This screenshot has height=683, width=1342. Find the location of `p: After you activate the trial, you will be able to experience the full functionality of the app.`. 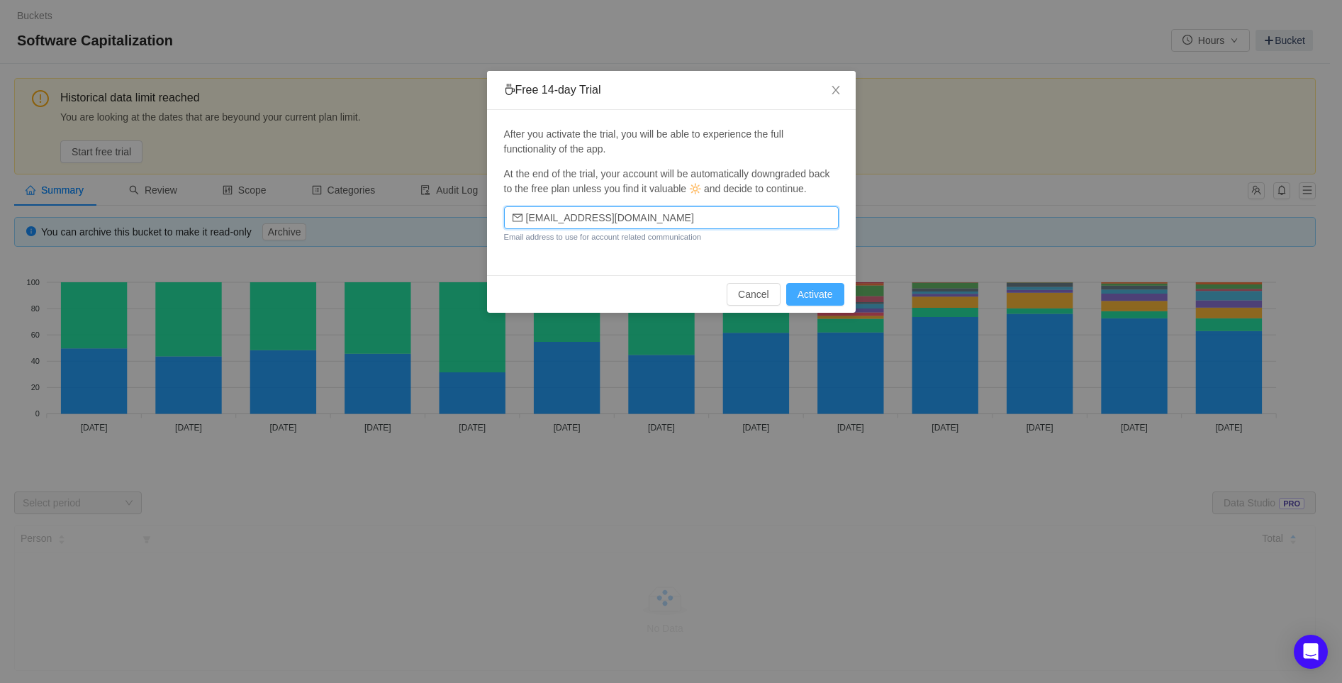

p: After you activate the trial, you will be able to experience the full functionality of the app. is located at coordinates (671, 142).